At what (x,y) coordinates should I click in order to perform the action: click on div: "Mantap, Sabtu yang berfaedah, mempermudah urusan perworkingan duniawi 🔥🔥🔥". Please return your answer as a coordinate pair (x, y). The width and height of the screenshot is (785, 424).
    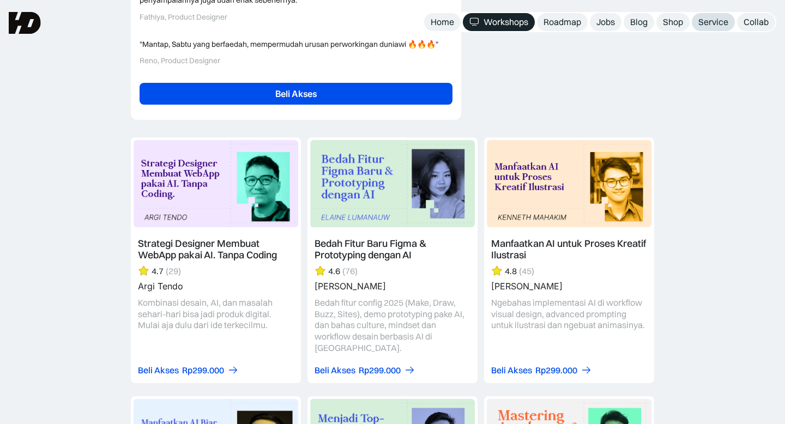
    Looking at the image, I should click on (296, 45).